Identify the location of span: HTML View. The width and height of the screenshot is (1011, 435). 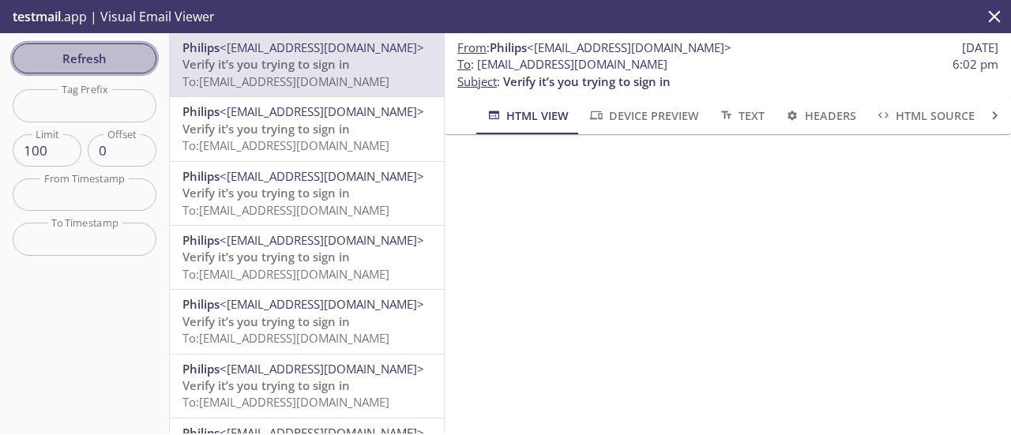
(527, 115).